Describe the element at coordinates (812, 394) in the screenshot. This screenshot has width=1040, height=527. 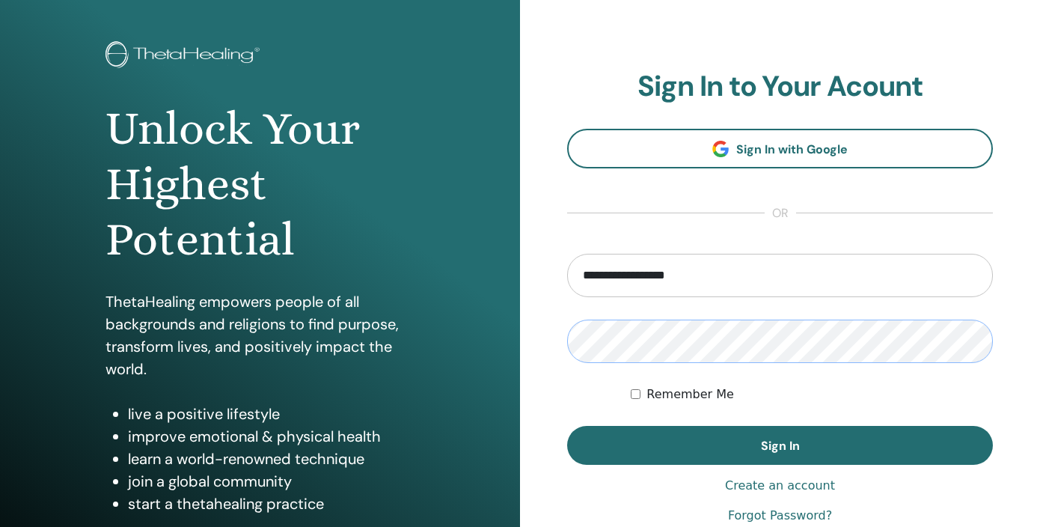
I see `div: Keep me authenticated indefinitely or until I manually logout` at that location.